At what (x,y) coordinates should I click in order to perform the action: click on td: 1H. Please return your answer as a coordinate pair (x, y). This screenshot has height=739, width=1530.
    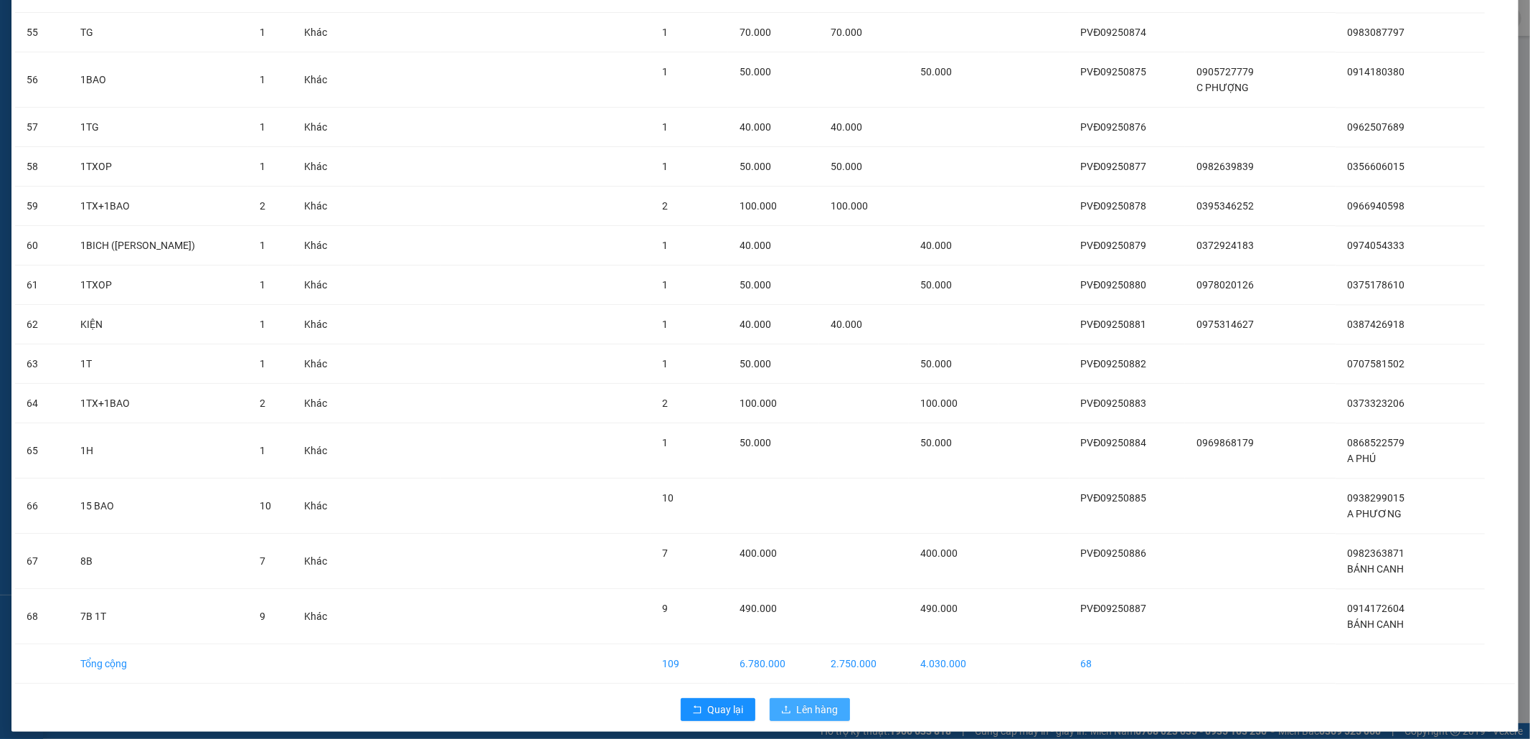
    Looking at the image, I should click on (158, 451).